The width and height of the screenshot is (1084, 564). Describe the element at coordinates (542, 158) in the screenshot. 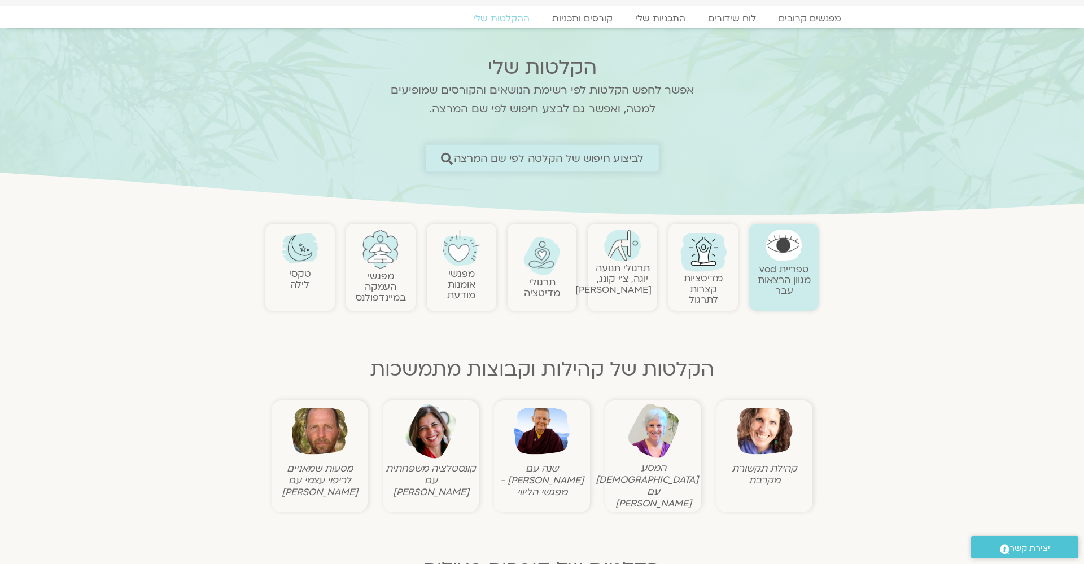

I see `a: לביצוע חיפוש של הקלטה לפי שם המרצה` at that location.